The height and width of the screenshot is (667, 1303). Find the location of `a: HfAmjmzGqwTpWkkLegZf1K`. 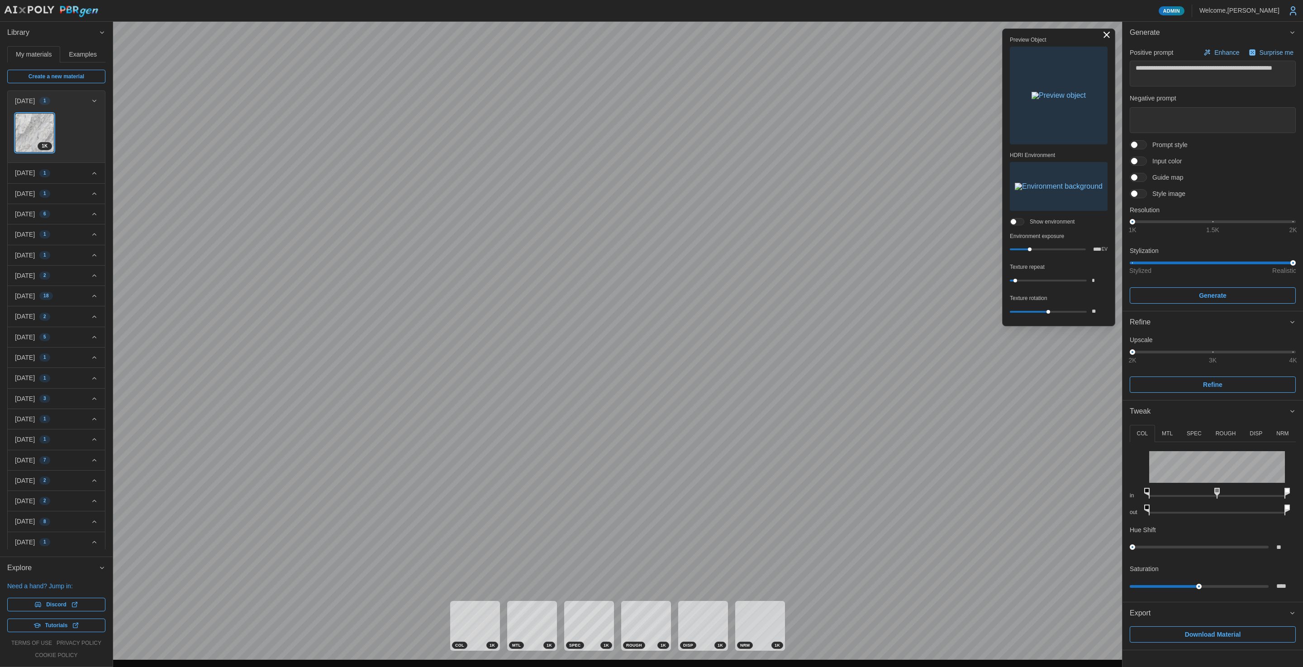

a: HfAmjmzGqwTpWkkLegZf1K is located at coordinates (34, 133).